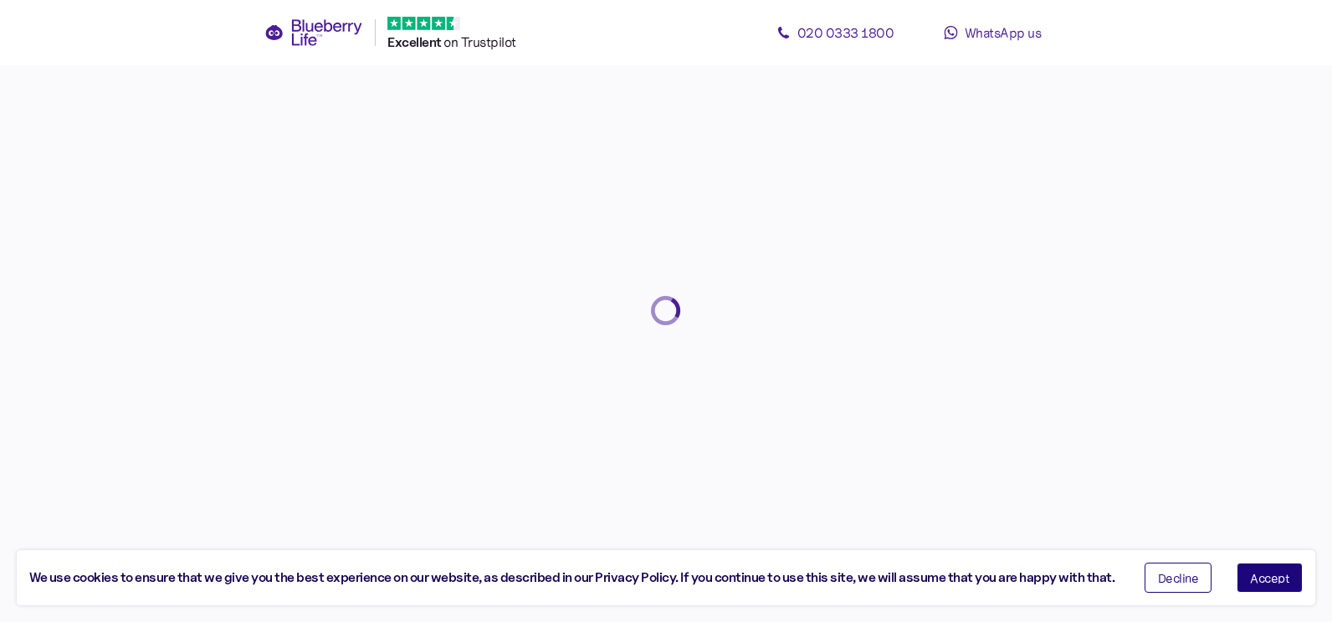 Image resolution: width=1332 pixels, height=622 pixels. What do you see at coordinates (1003, 33) in the screenshot?
I see `span: WhatsApp us` at bounding box center [1003, 33].